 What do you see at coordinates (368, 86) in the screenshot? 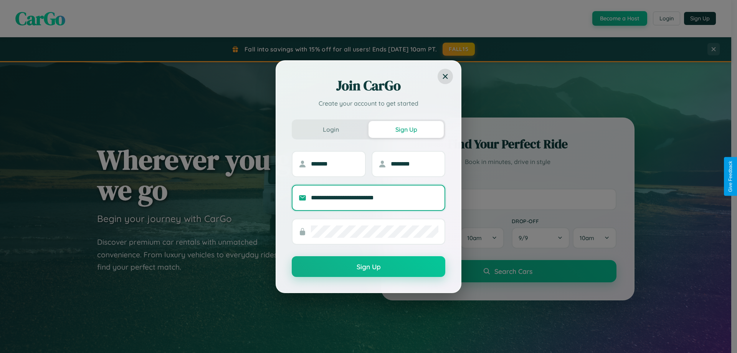
I see `h2: Join CarGo` at bounding box center [368, 86].